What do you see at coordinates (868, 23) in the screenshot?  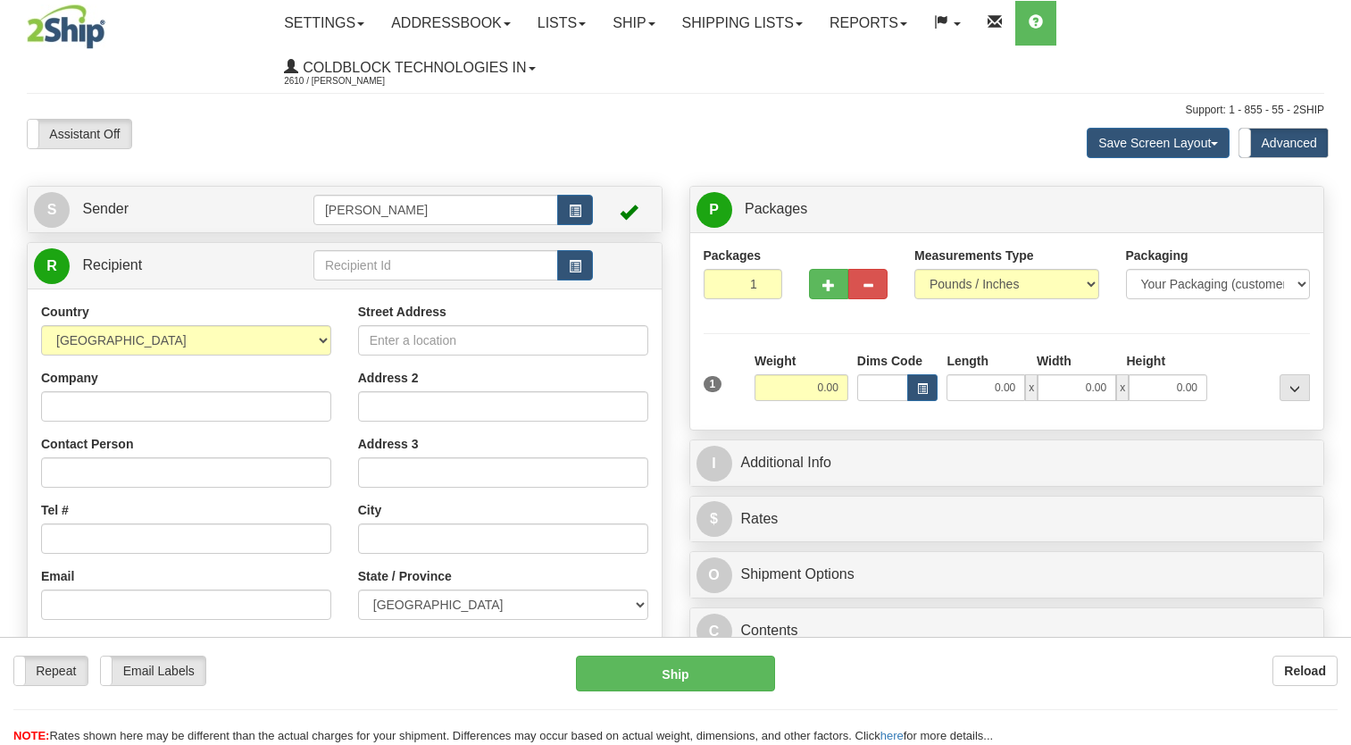 I see `a: Reports` at bounding box center [868, 23].